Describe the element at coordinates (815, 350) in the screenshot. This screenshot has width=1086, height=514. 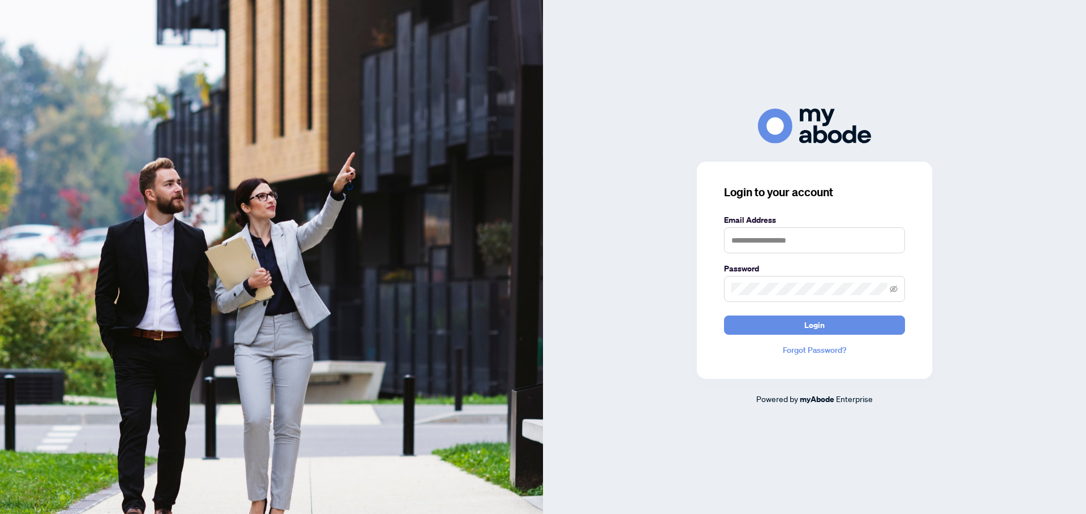
I see `a: Forgot Password?` at that location.